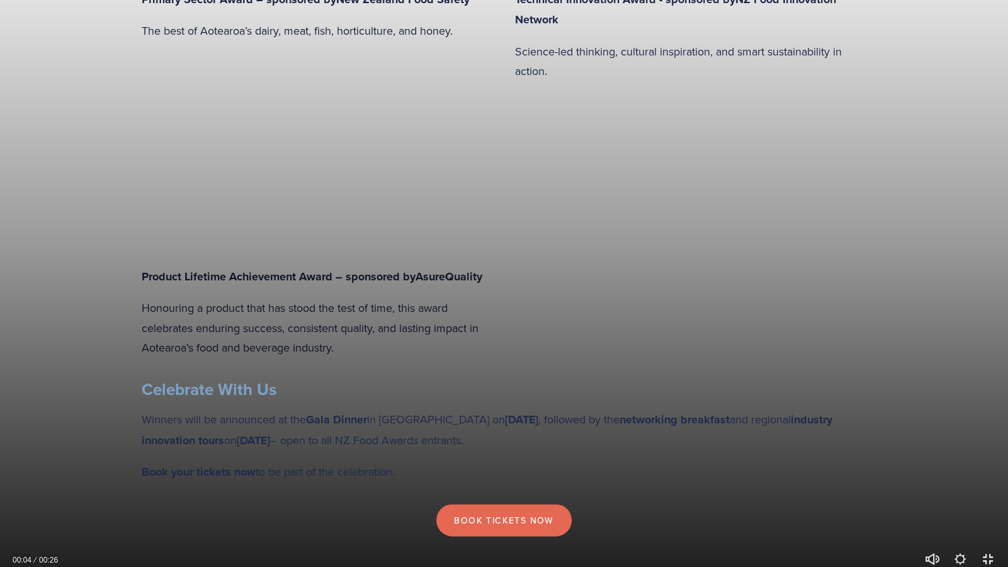  I want to click on p: to be part of the celebration., so click(505, 472).